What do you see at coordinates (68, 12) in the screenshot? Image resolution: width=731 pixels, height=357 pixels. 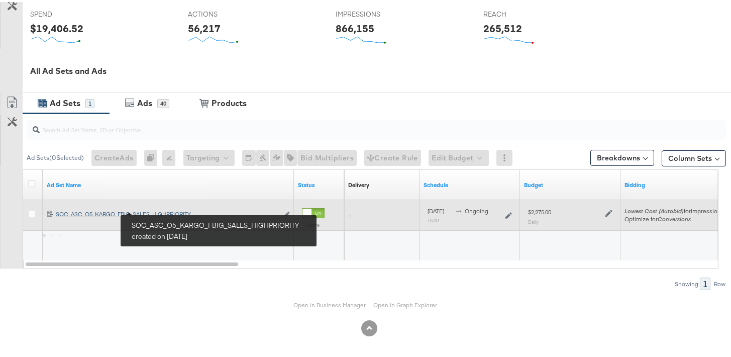 I see `span: SPEND` at bounding box center [68, 12].